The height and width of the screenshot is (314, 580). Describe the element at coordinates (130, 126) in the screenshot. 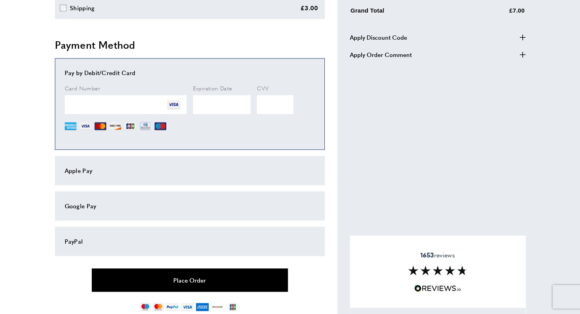

I see `img: JCB.png` at that location.